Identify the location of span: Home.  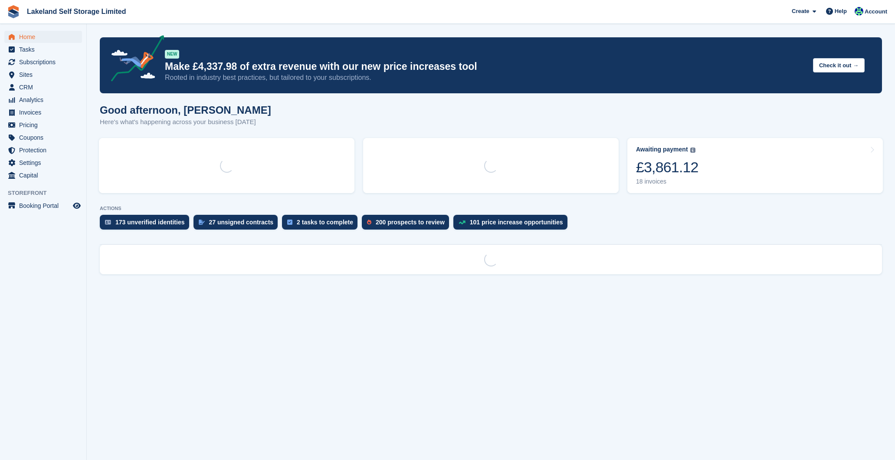
(45, 37).